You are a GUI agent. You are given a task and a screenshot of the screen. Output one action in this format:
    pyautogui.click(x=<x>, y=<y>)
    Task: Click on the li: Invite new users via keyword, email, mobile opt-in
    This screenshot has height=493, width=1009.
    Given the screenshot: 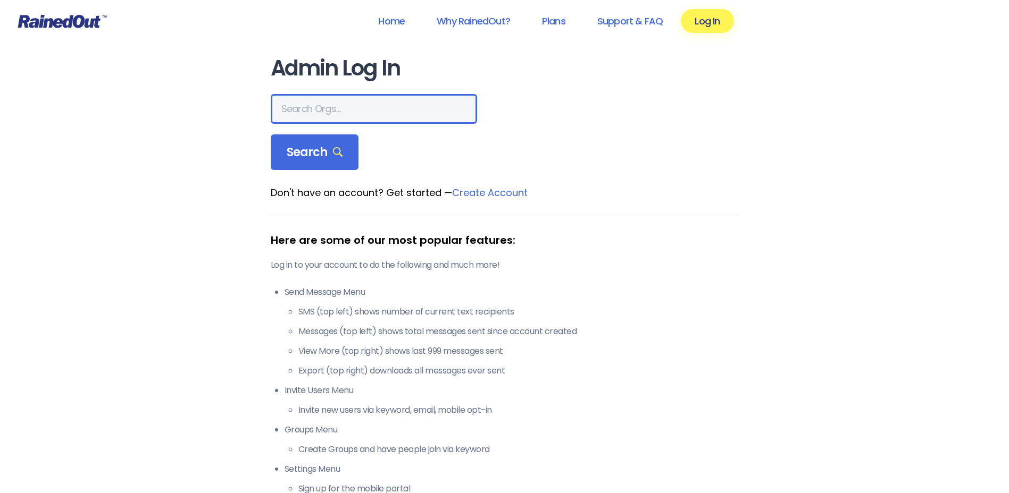 What is the action you would take?
    pyautogui.click(x=518, y=411)
    